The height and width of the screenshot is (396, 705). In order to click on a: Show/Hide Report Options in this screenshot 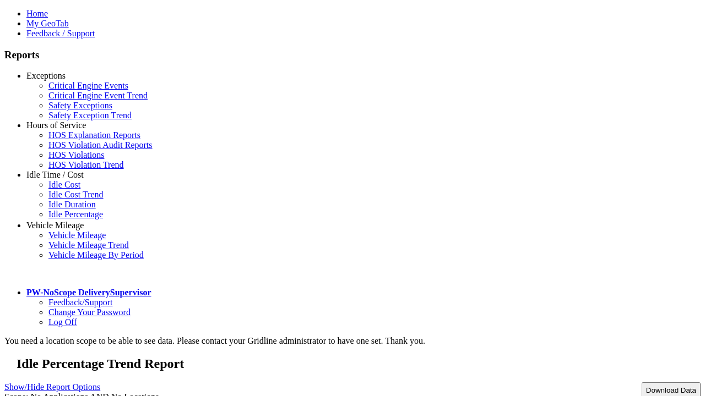, I will do `click(52, 387)`.